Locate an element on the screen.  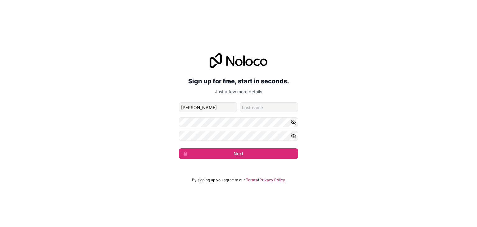
h2: Sign up for free, start in seconds. is located at coordinates (239, 81).